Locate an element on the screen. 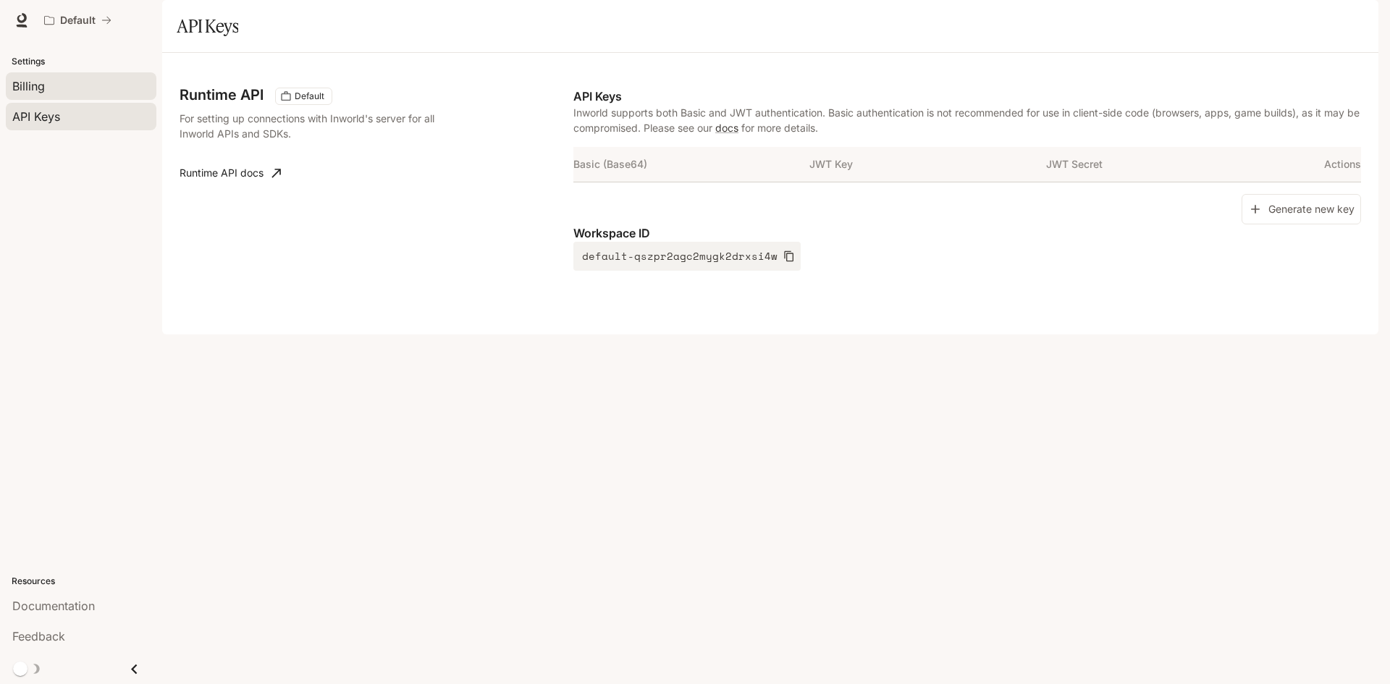  th: Actions is located at coordinates (1321, 164).